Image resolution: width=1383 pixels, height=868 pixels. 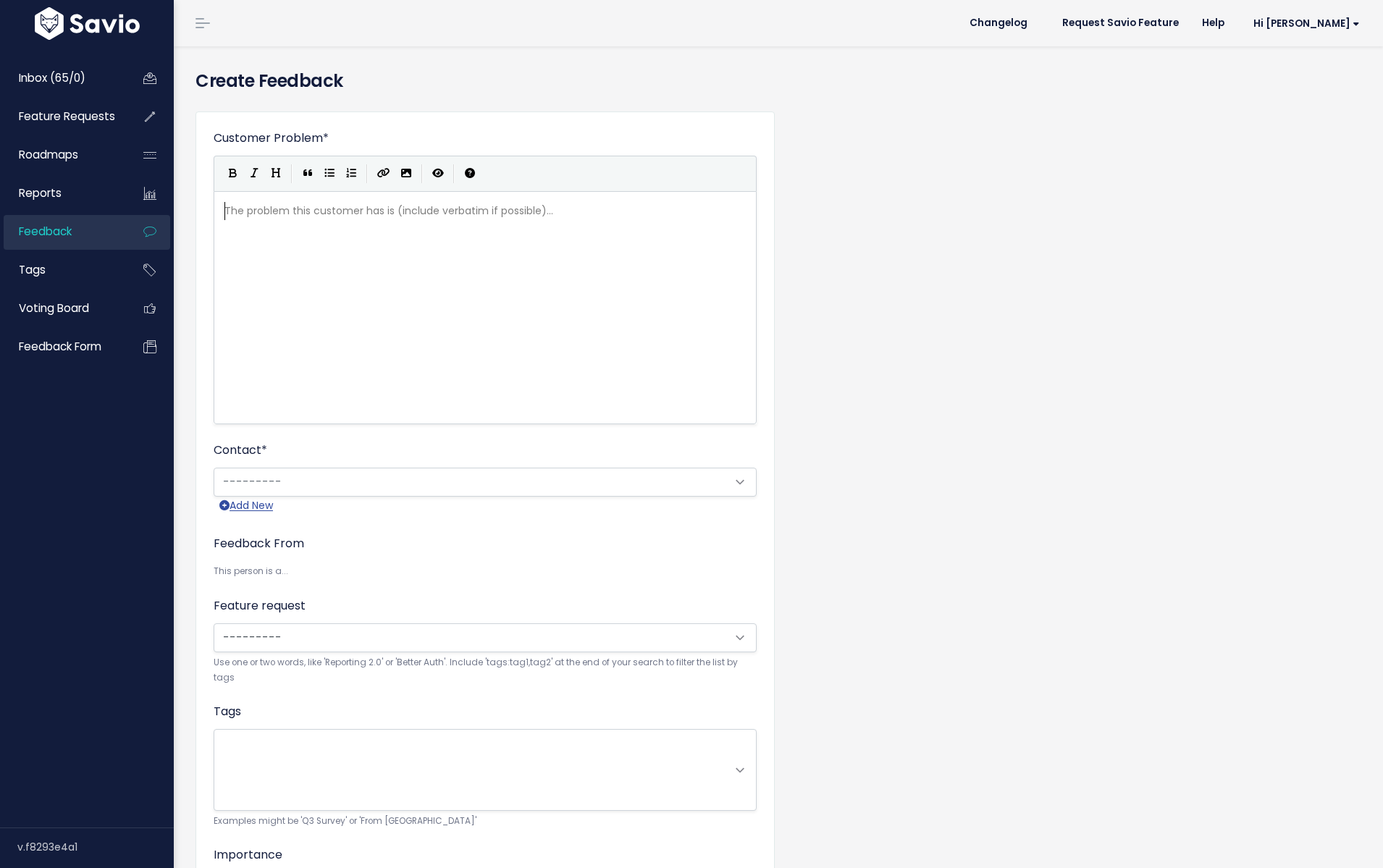 What do you see at coordinates (61, 346) in the screenshot?
I see `a: Feedback form` at bounding box center [61, 346].